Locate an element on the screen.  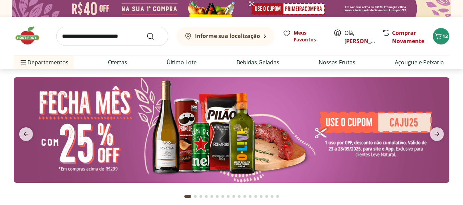
img: Hortifruti is located at coordinates (31, 36).